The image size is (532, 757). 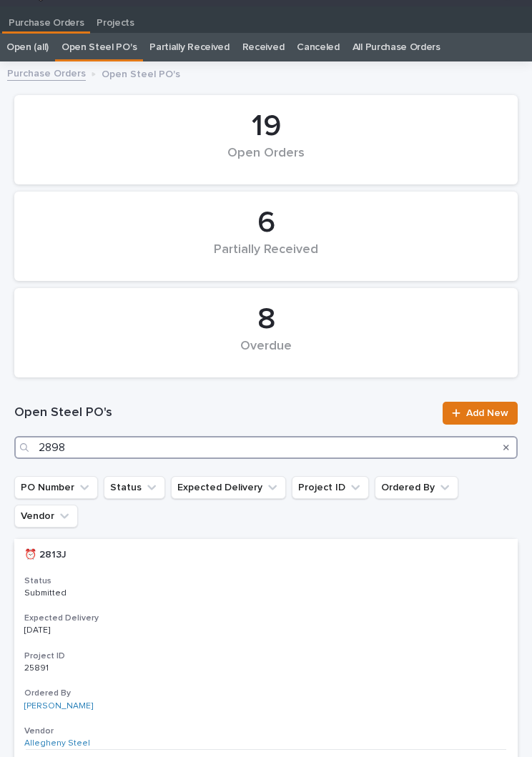 What do you see at coordinates (266, 223) in the screenshot?
I see `div: 6` at bounding box center [266, 223].